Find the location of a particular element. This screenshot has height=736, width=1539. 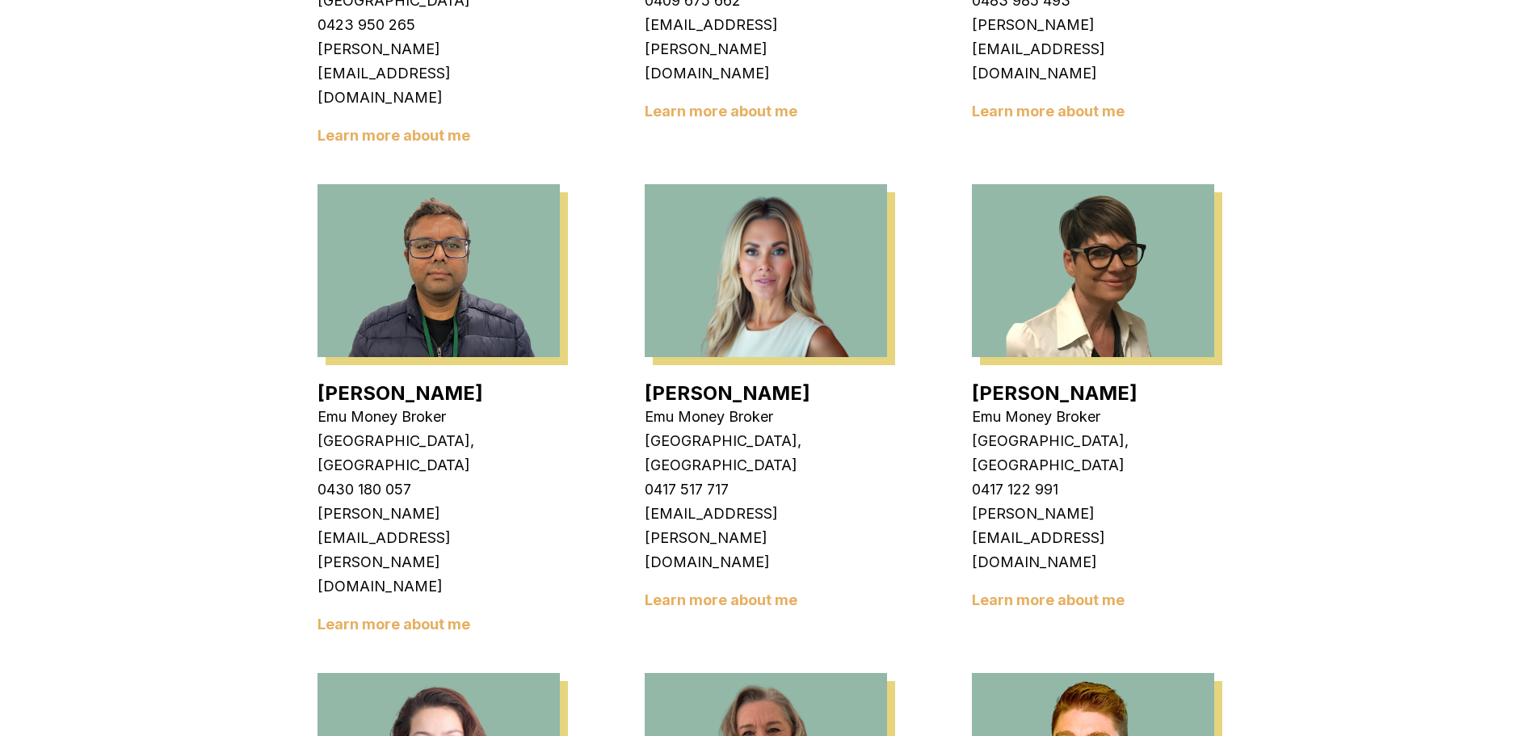

p: 0430 180 057 is located at coordinates (439, 490).